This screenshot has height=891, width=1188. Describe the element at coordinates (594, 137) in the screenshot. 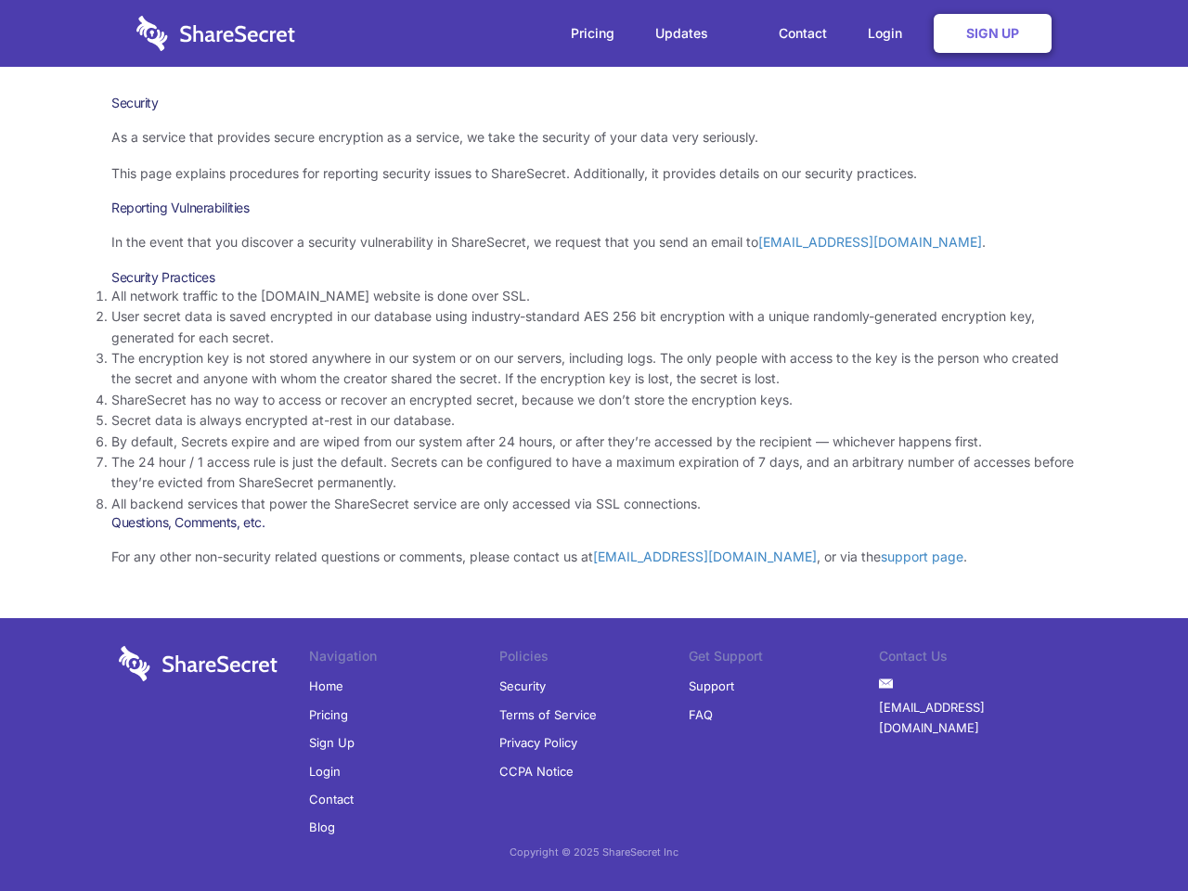

I see `p: As a service that provides secure encryption as a service, we take the security of your data very...` at that location.